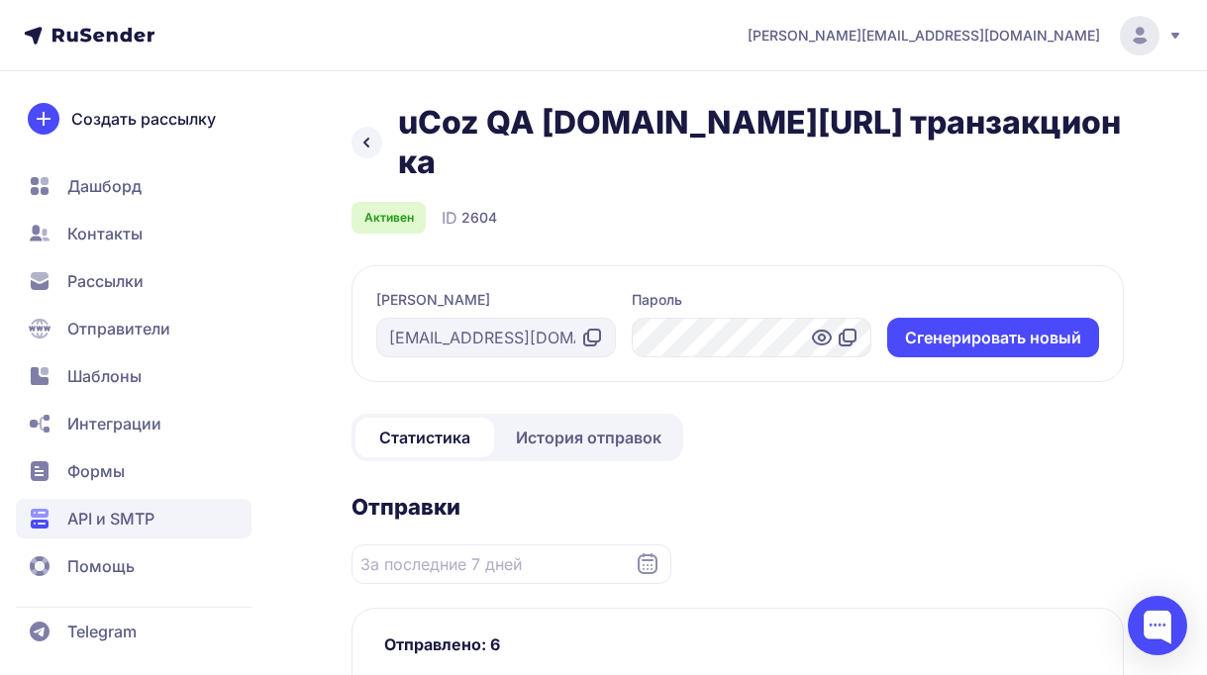 The height and width of the screenshot is (675, 1207). I want to click on span: Отправители, so click(119, 329).